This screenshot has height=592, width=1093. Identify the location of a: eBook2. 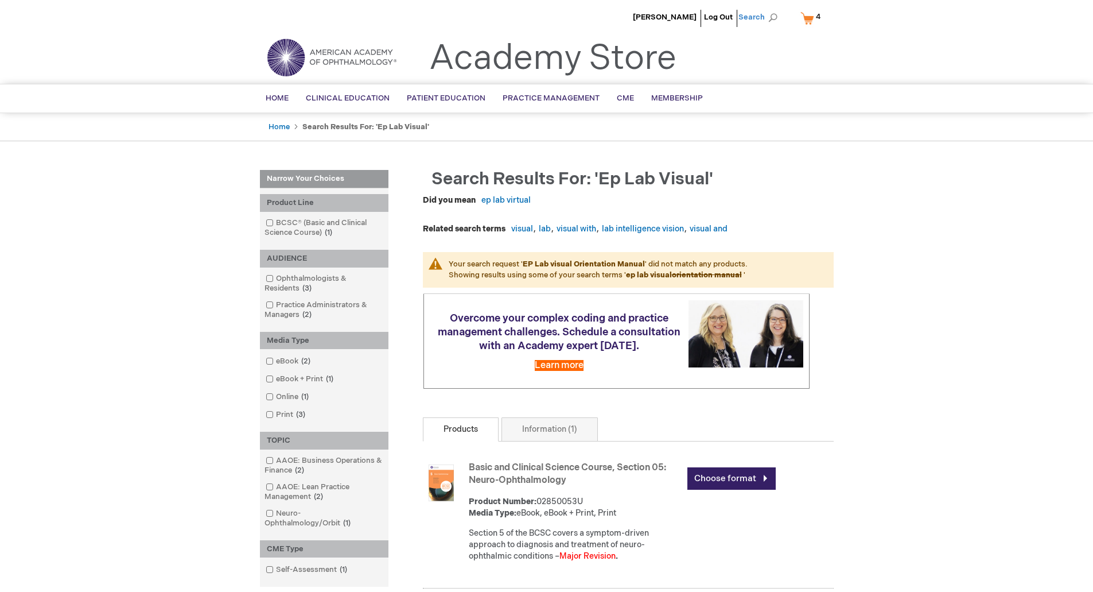
(289, 361).